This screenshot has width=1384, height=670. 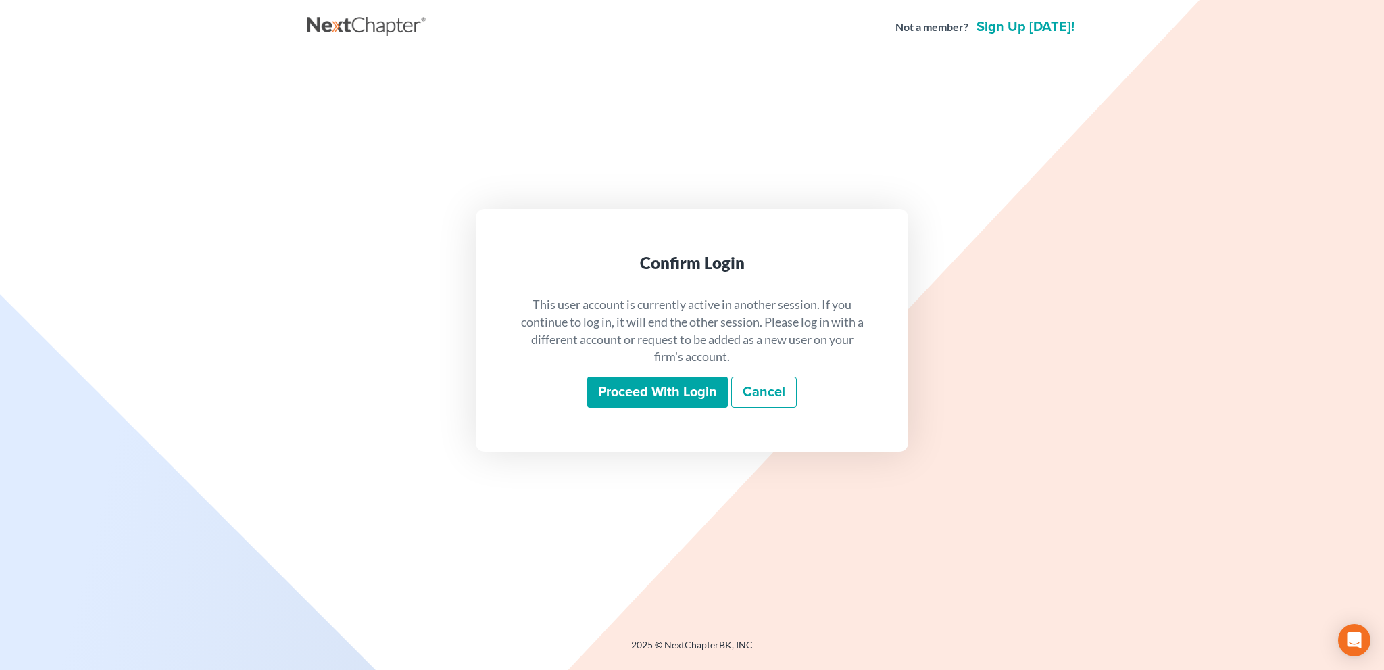 I want to click on div: Confirm Login, so click(x=692, y=263).